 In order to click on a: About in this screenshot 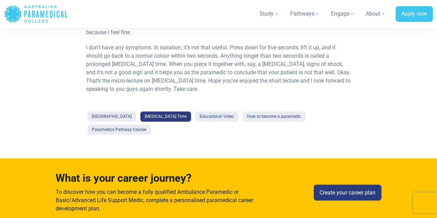, I will do `click(376, 14)`.